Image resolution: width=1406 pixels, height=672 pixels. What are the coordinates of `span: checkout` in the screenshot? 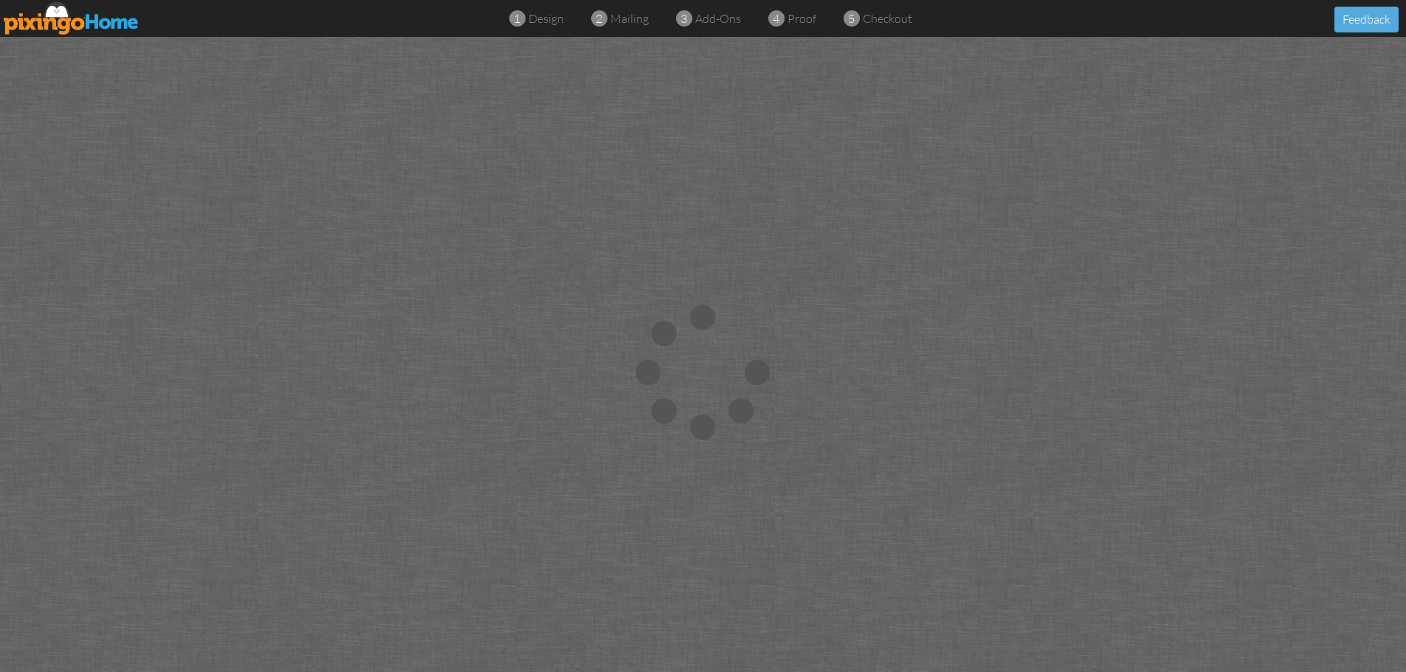 It's located at (887, 18).